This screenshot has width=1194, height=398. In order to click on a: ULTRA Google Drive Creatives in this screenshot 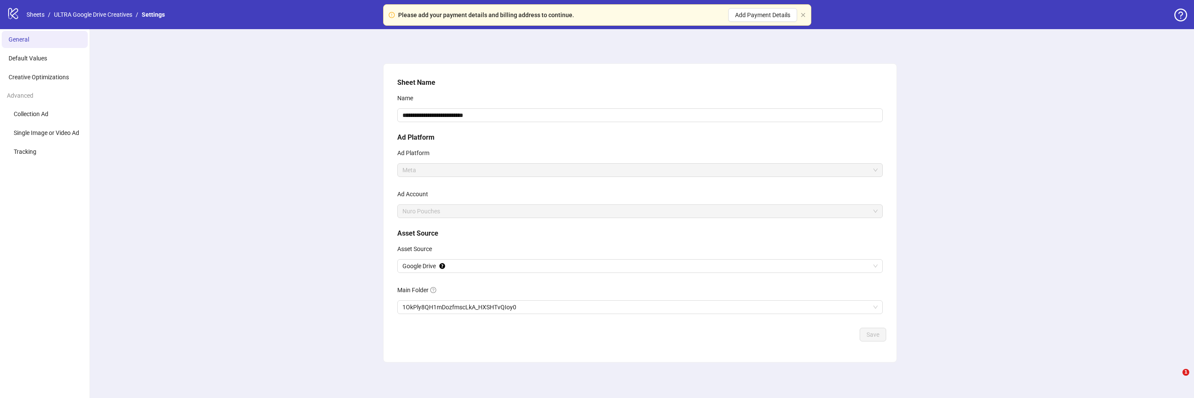, I will do `click(93, 15)`.